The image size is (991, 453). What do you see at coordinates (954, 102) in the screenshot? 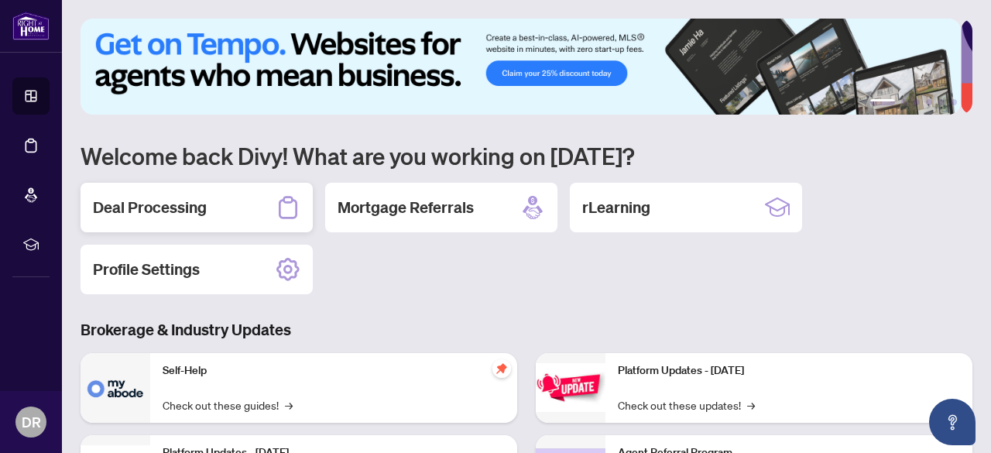
I see `button: 6` at bounding box center [954, 102].